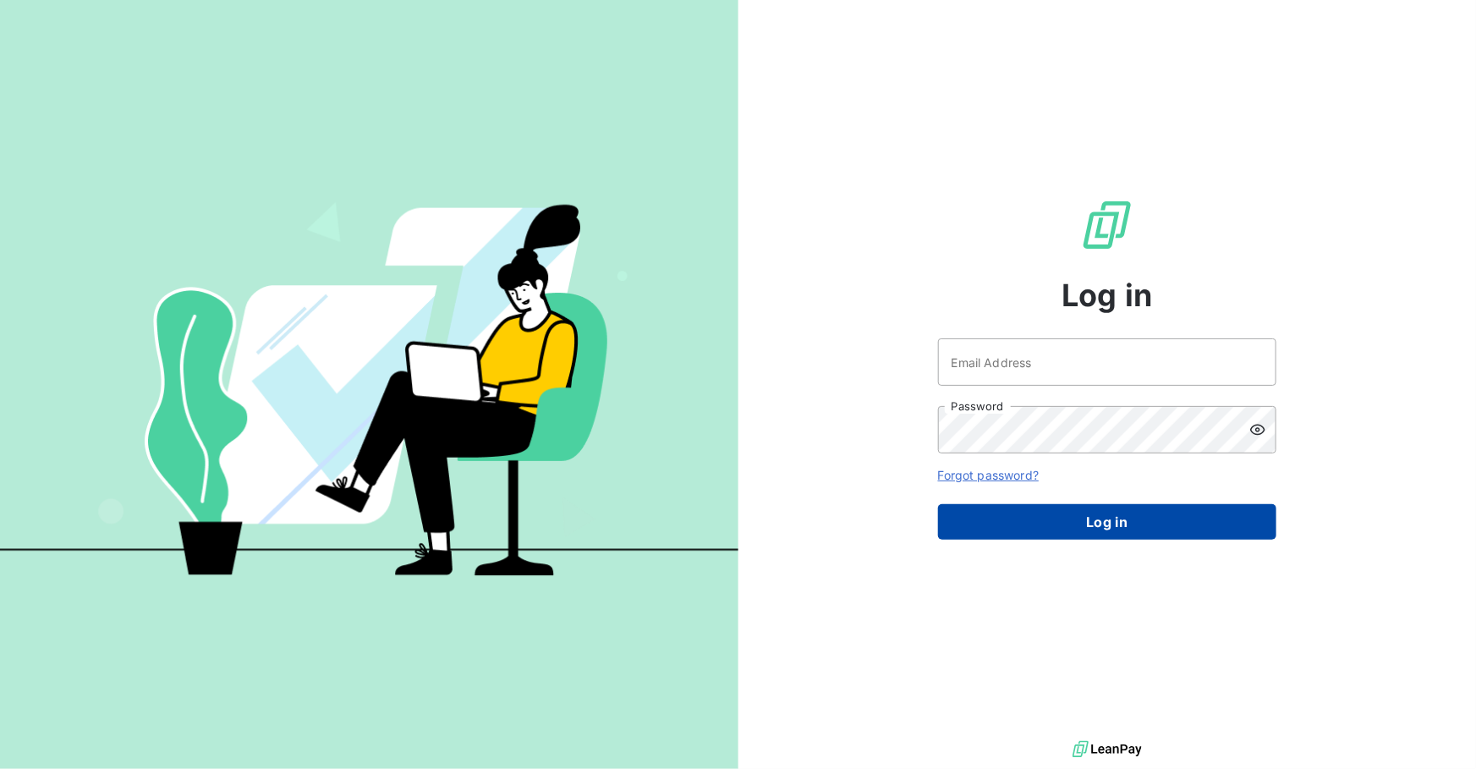 This screenshot has width=1476, height=769. What do you see at coordinates (1107, 750) in the screenshot?
I see `img: logo` at bounding box center [1107, 750].